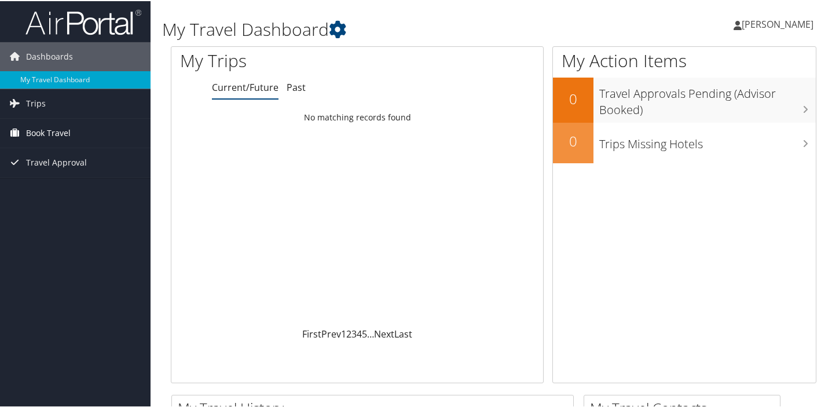 The width and height of the screenshot is (832, 407). What do you see at coordinates (403, 333) in the screenshot?
I see `a: Last` at bounding box center [403, 333].